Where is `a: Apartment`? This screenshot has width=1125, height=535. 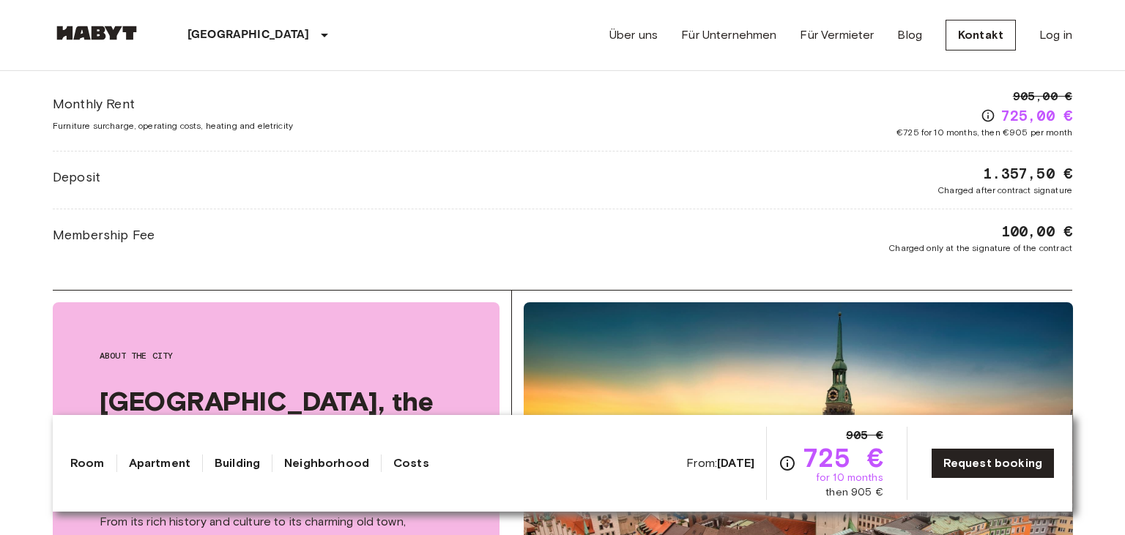
a: Apartment is located at coordinates (160, 464).